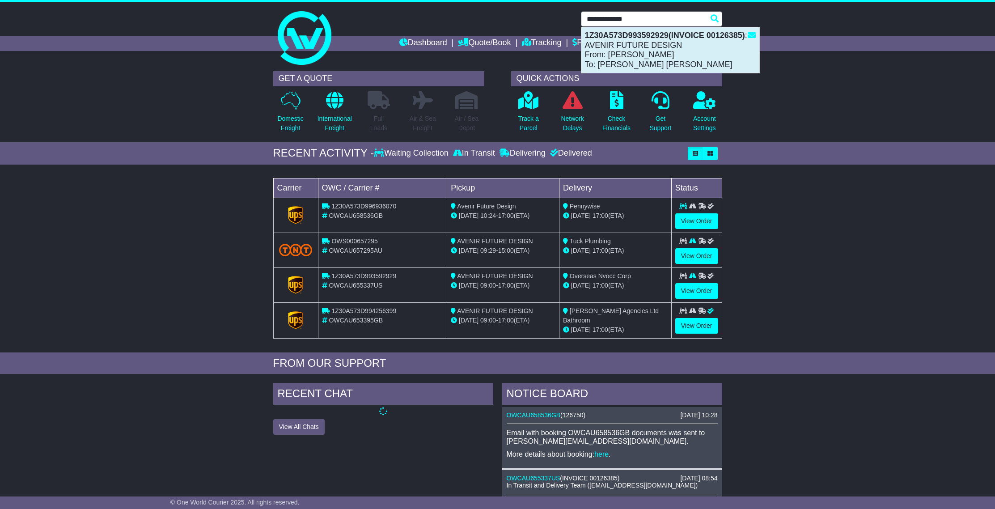  I want to click on a: OWCAU658536GB, so click(534, 415).